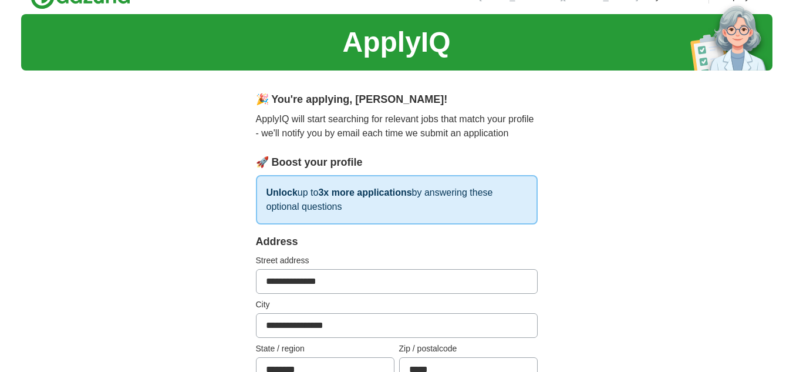 The image size is (793, 372). I want to click on label: Zip / postalcode, so click(469, 348).